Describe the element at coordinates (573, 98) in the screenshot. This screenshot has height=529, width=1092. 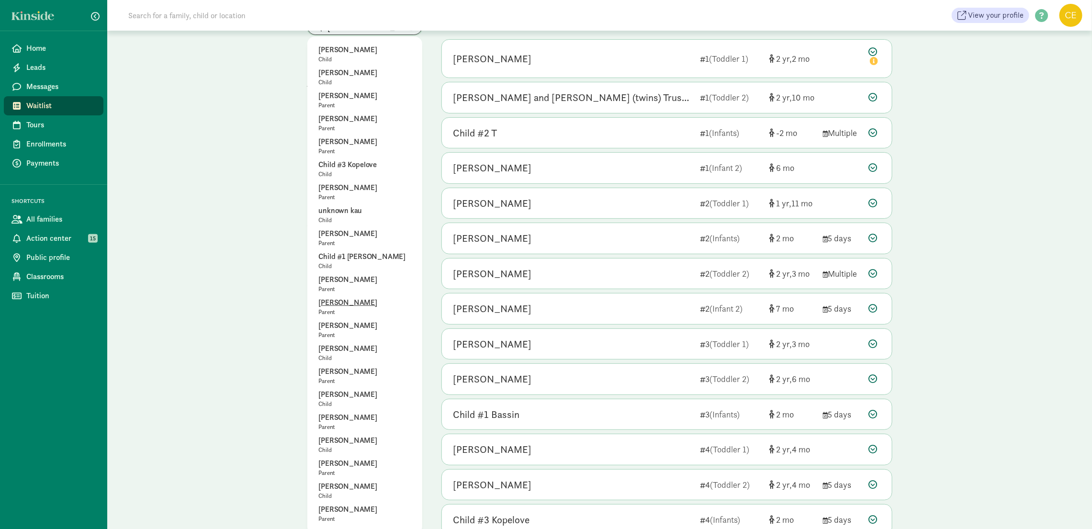
I see `div: Clara and Margot (twins) Trusty/Ross` at that location.